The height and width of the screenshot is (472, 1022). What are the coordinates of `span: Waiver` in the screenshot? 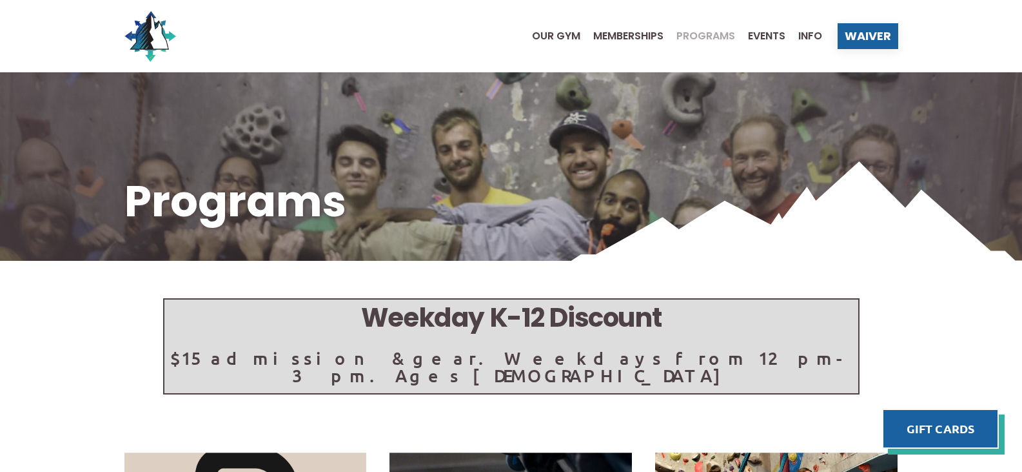 It's located at (868, 36).